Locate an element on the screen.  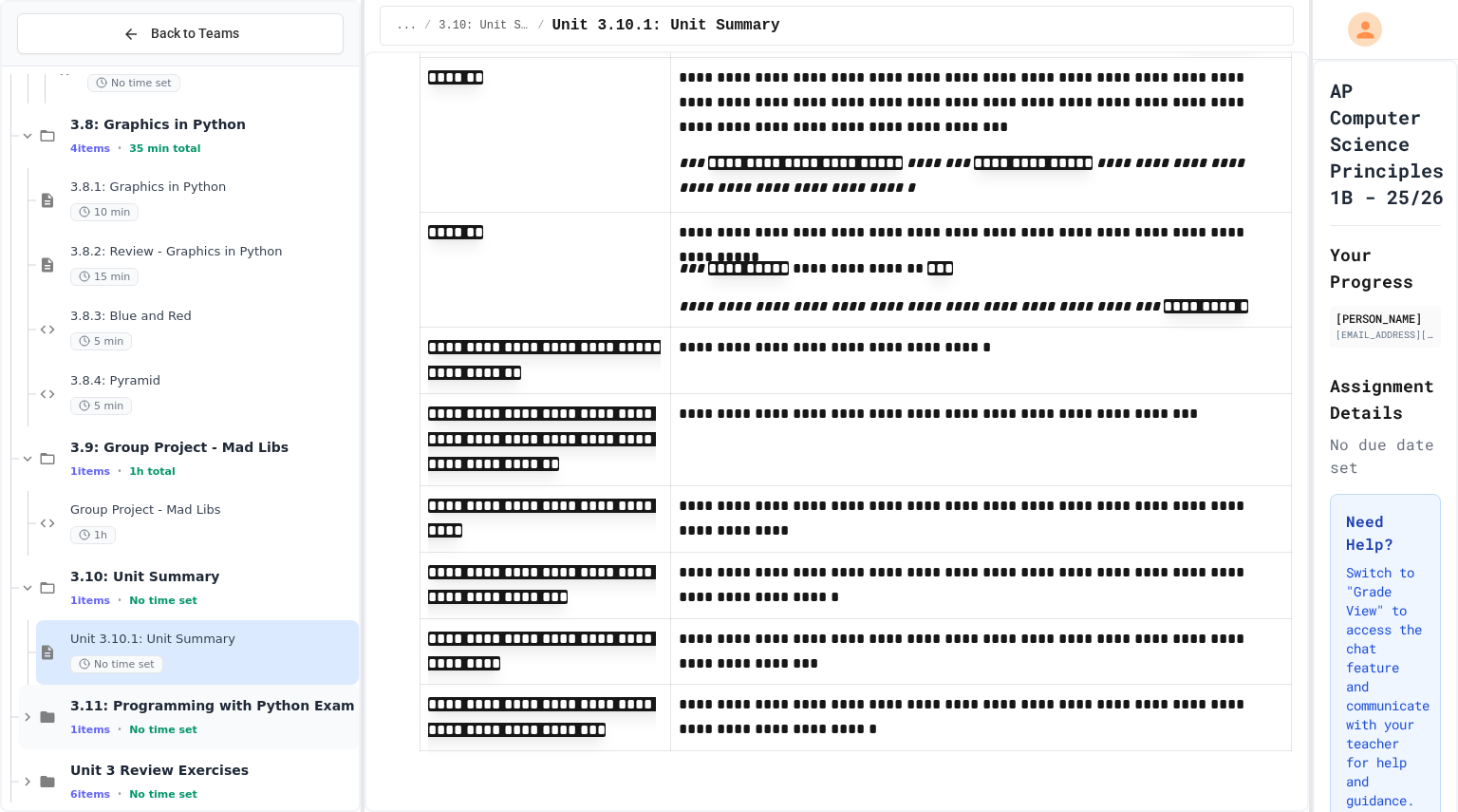
h1: AP Computer Science Principles 1B - 25/26 is located at coordinates (1387, 143).